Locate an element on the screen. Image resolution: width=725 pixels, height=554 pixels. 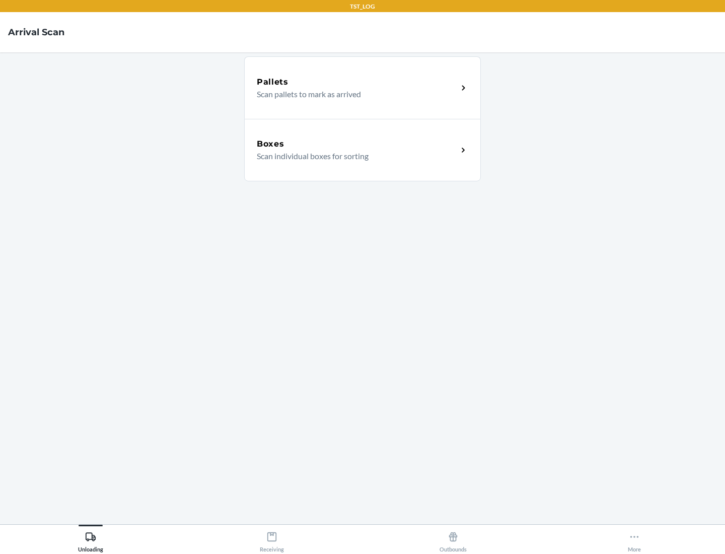
p: Scan individual boxes for sorting is located at coordinates (353, 156).